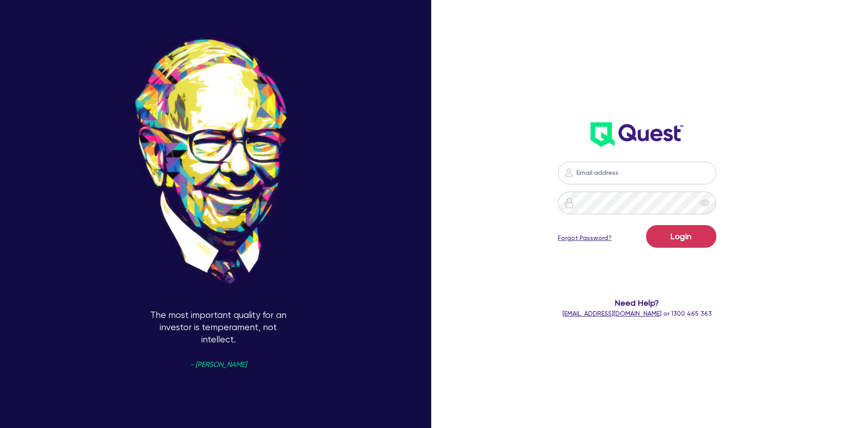 This screenshot has height=428, width=862. Describe the element at coordinates (637, 302) in the screenshot. I see `span: Need Help?` at that location.